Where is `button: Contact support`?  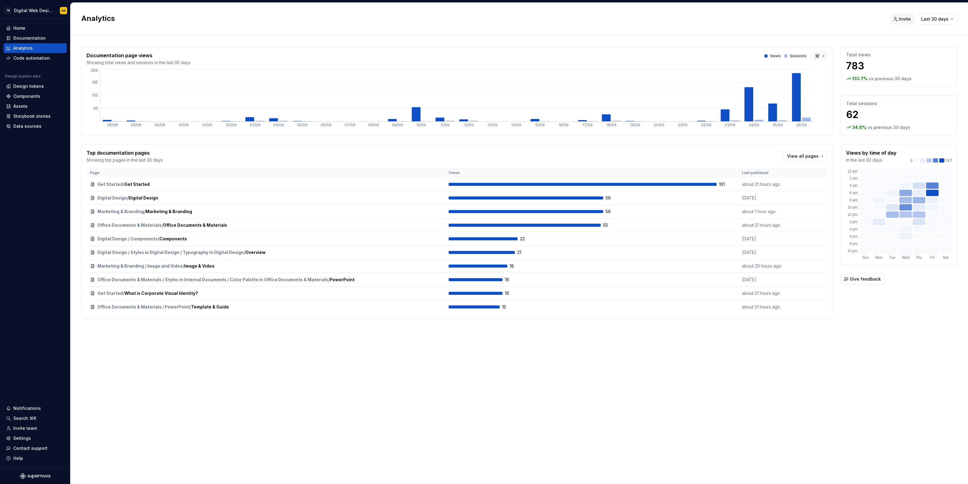 button: Contact support is located at coordinates (35, 448).